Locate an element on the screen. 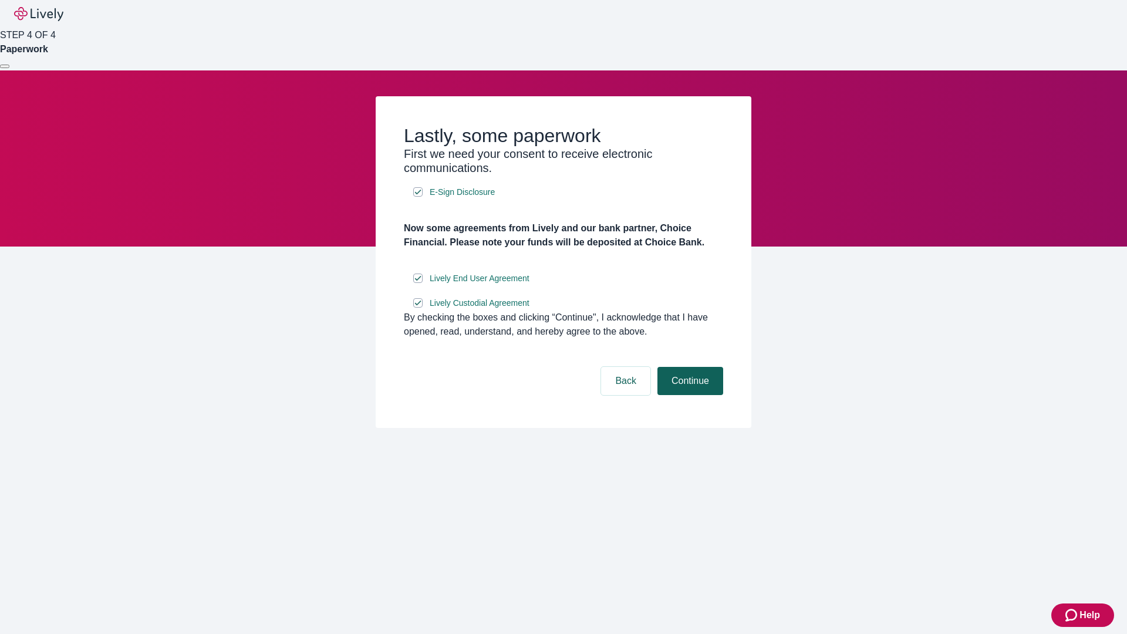 This screenshot has height=634, width=1127. img: Lively is located at coordinates (39, 14).